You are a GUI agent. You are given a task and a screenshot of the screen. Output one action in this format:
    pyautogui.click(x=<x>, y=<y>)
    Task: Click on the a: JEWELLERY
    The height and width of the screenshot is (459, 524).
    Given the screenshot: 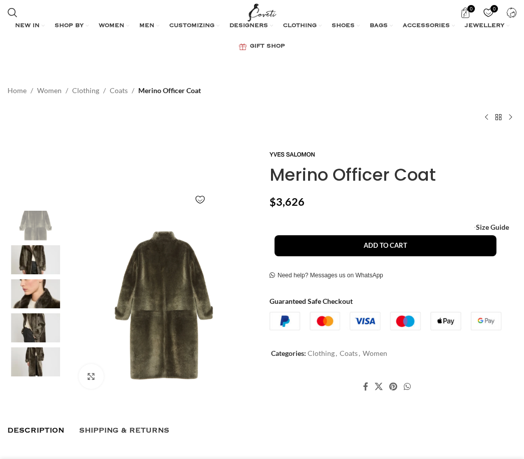 What is the action you would take?
    pyautogui.click(x=487, y=26)
    